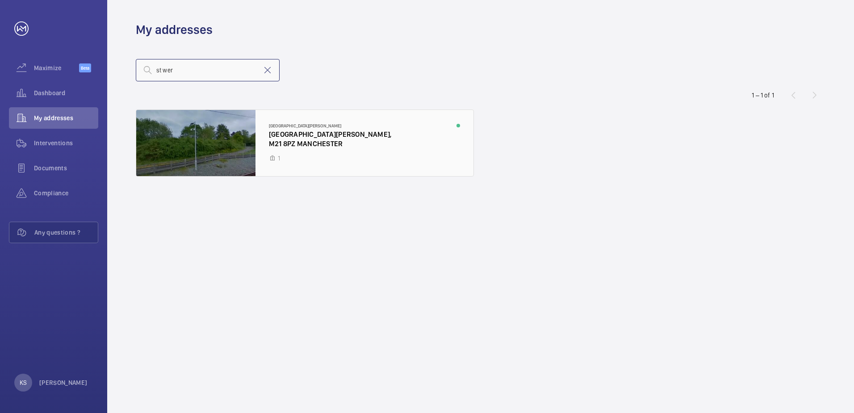  Describe the element at coordinates (208, 70) in the screenshot. I see `input: Search by address` at that location.